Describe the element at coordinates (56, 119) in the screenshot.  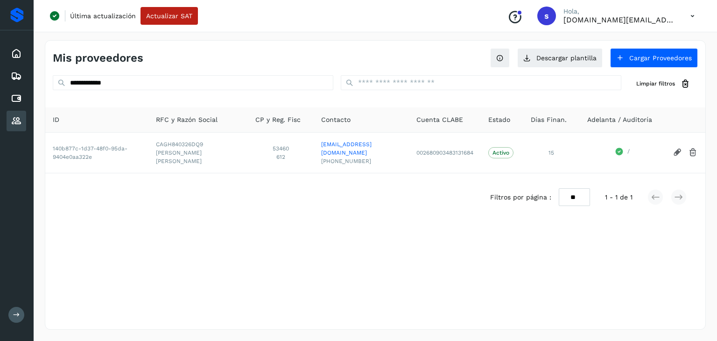
I see `span: ID` at that location.